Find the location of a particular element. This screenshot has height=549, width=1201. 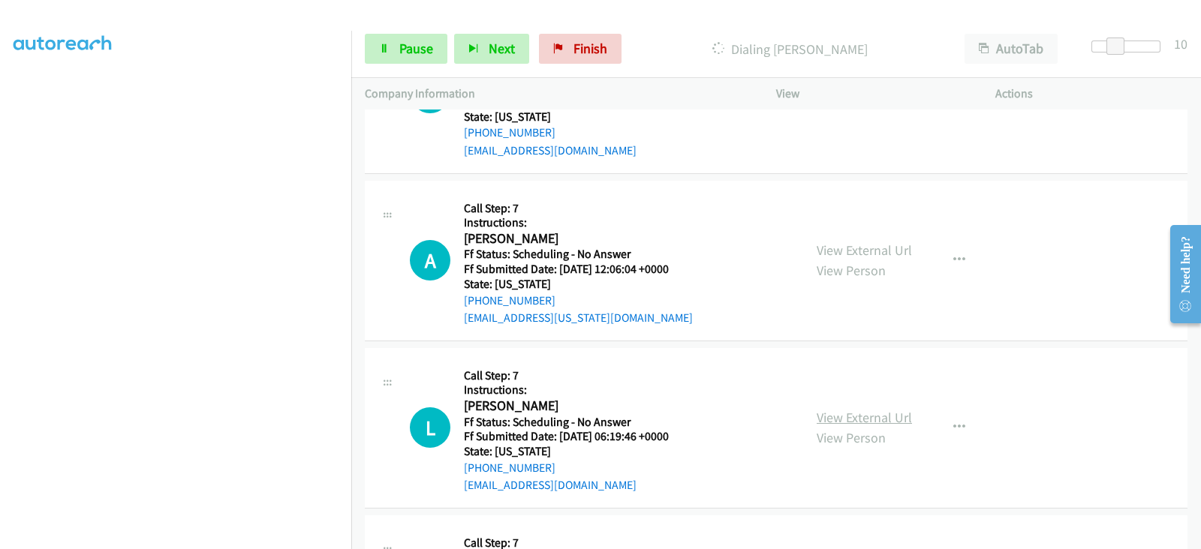

button: Next is located at coordinates (491, 49).